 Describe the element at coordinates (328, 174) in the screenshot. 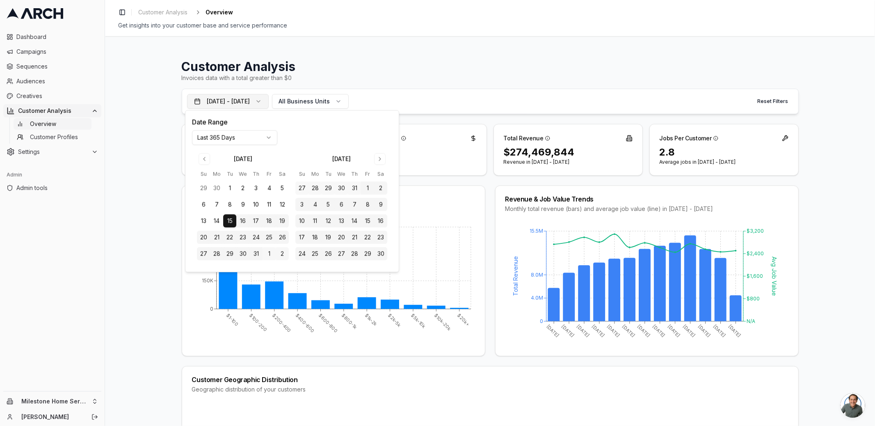

I see `th: Tuesday` at that location.